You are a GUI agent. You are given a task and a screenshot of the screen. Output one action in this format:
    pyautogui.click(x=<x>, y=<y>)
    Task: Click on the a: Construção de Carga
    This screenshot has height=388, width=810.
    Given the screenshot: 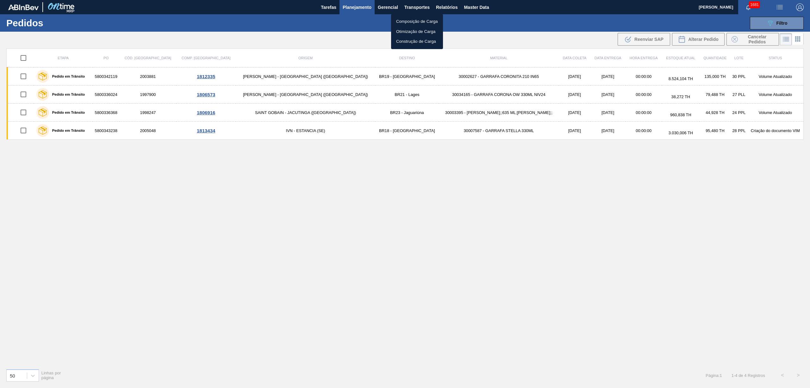 What is the action you would take?
    pyautogui.click(x=417, y=41)
    